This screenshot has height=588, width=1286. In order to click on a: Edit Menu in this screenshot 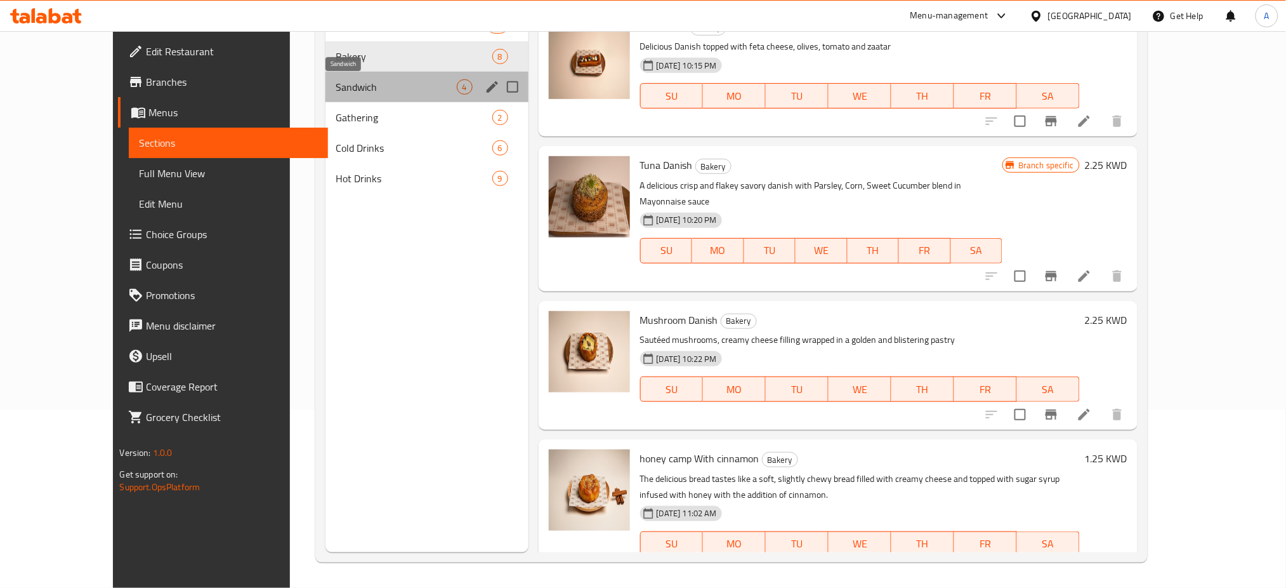, I will do `click(228, 204)`.